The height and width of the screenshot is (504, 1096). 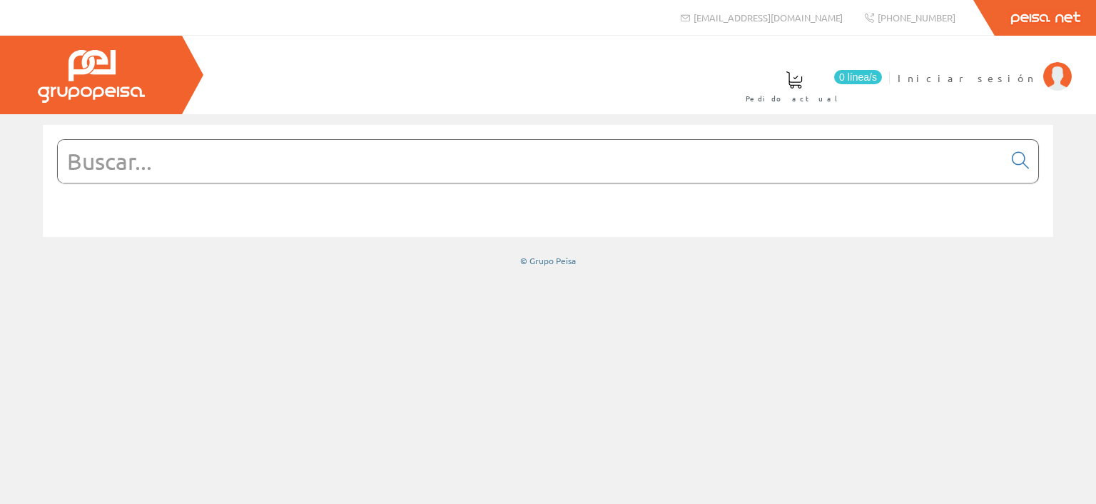 What do you see at coordinates (530, 161) in the screenshot?
I see `input: Buscar...` at bounding box center [530, 161].